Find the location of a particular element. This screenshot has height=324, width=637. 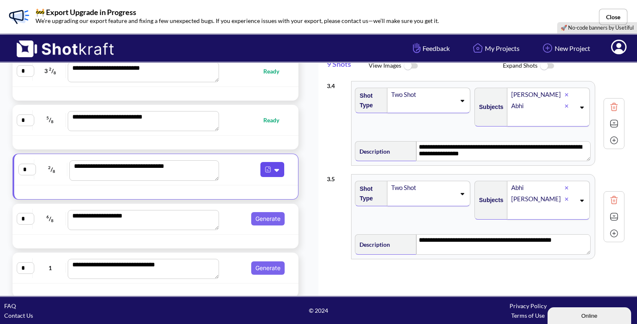

img: Home Icon is located at coordinates (478, 48).